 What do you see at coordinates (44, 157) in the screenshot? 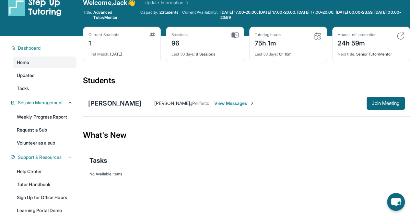
I see `button: Support & Resources` at bounding box center [44, 157].